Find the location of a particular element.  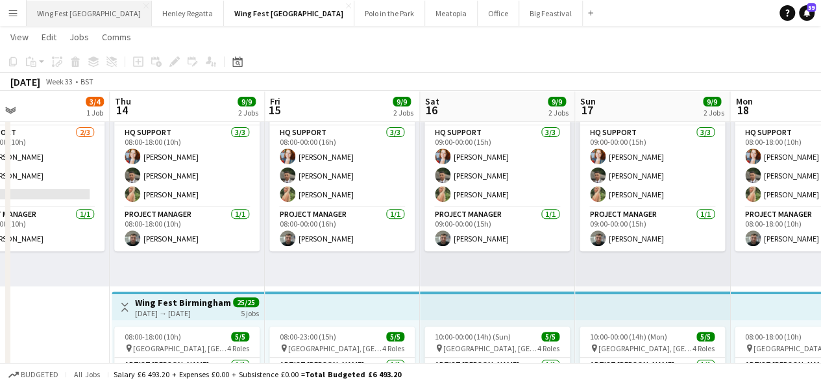

div: Salary £6 493.20 + Expenses £0.00 + Subsistence £0.00 = is located at coordinates (257, 374).